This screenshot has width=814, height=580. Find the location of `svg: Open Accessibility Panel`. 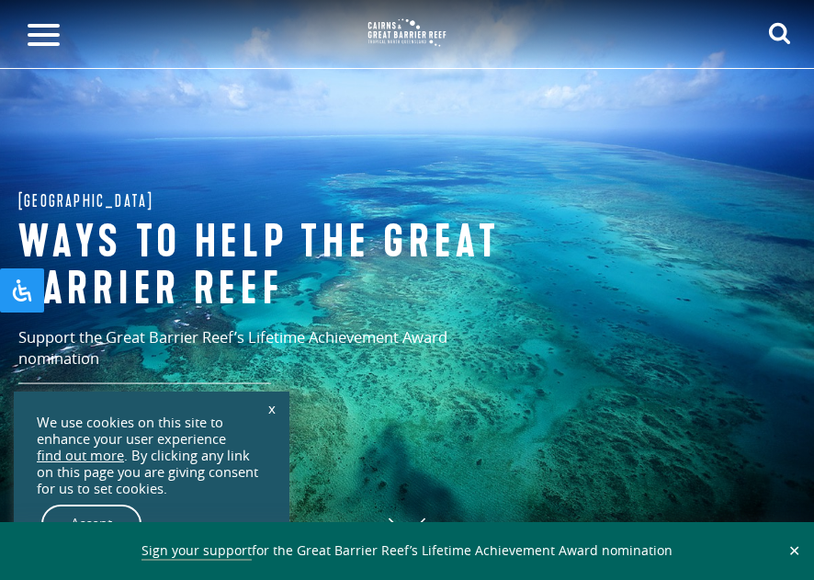

svg: Open Accessibility Panel is located at coordinates (22, 290).